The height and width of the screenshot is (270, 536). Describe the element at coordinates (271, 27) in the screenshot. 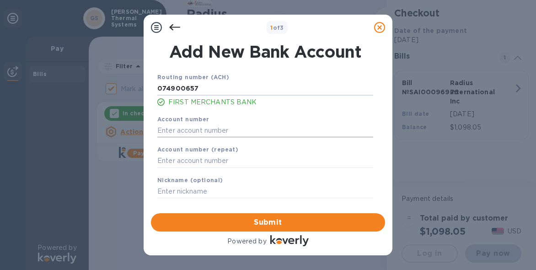

I see `span: 1` at that location.